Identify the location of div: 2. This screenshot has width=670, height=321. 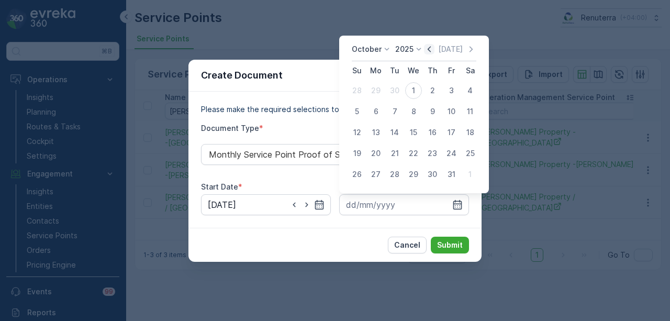
(432, 91).